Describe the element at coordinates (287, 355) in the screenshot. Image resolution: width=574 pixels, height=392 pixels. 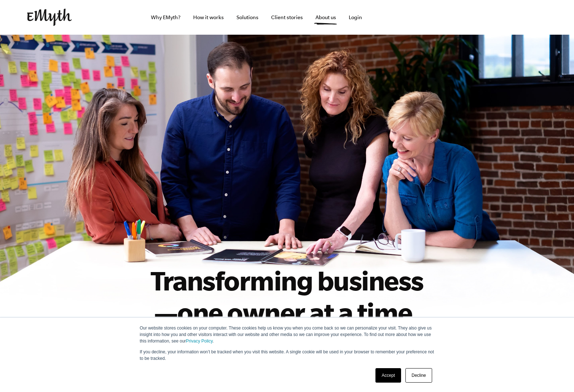
I see `p: If you decline, your information won’t be tracked when you visit this website. A single cookie wi...` at that location.